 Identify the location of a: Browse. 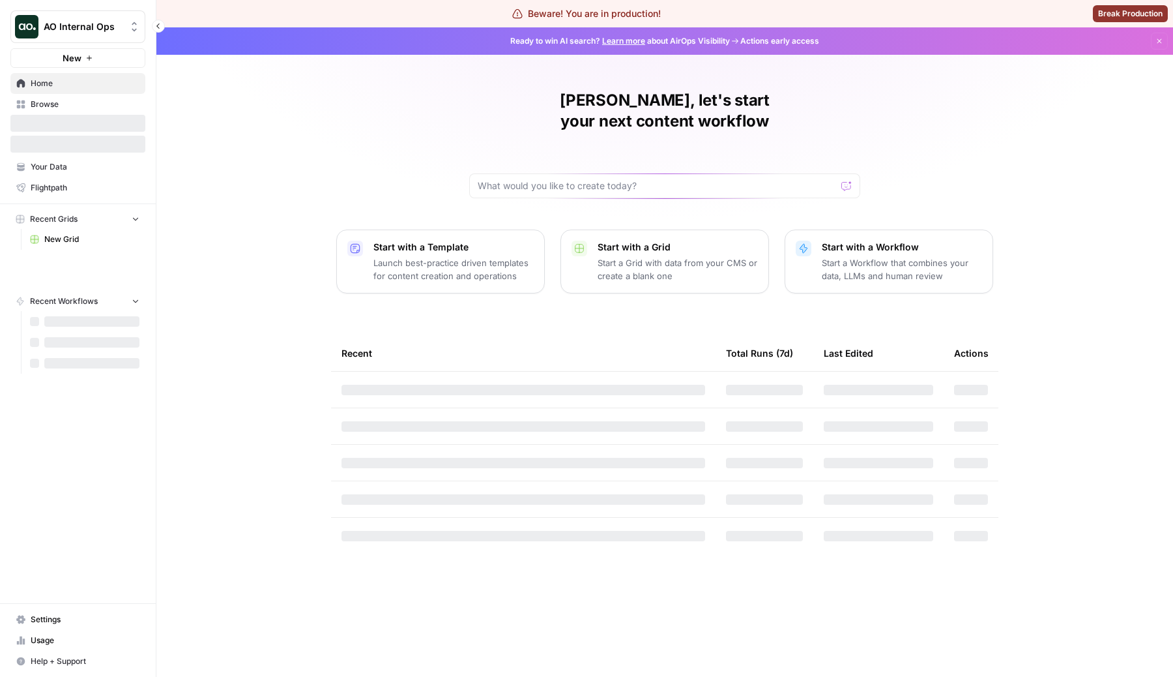
(78, 104).